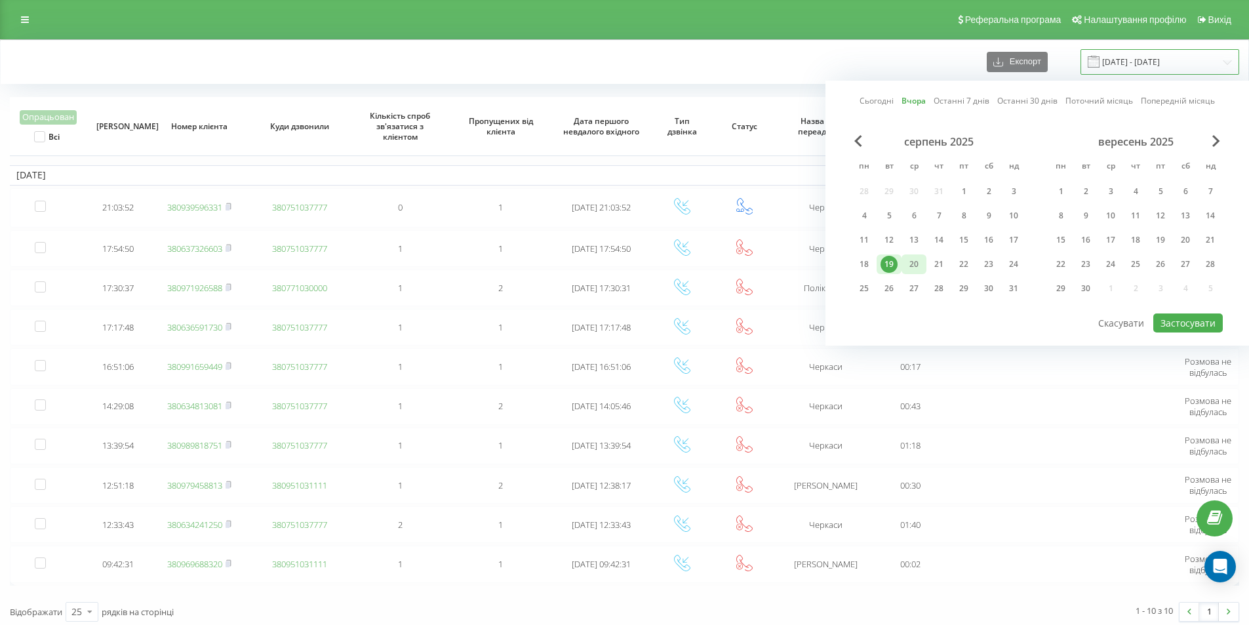 The height and width of the screenshot is (625, 1249). Describe the element at coordinates (1014, 167) in the screenshot. I see `abbr: неділя` at that location.